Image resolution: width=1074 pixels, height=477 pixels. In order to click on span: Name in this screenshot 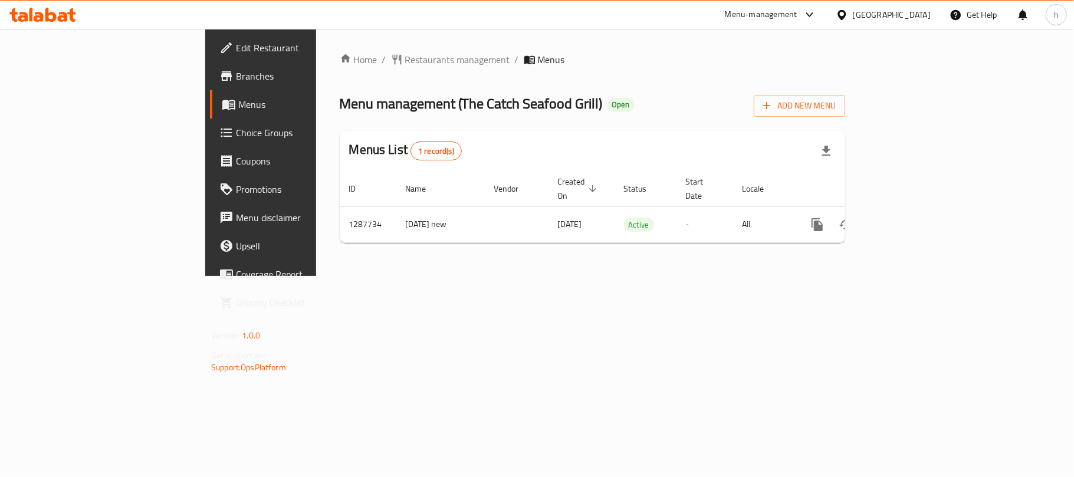, I will do `click(423, 189)`.